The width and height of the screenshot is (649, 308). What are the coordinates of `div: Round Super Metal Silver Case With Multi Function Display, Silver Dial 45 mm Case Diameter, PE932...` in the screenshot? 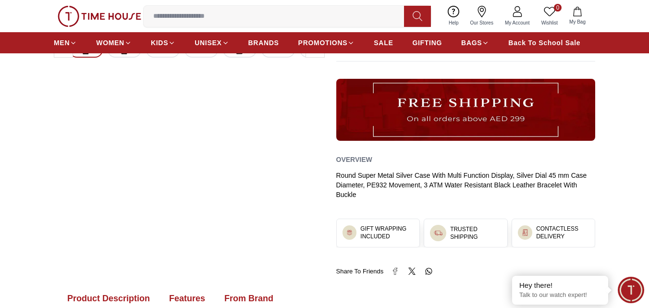 It's located at (466, 185).